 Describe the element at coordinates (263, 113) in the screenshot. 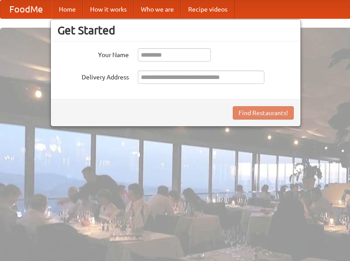

I see `button: Find Restaurants!` at that location.